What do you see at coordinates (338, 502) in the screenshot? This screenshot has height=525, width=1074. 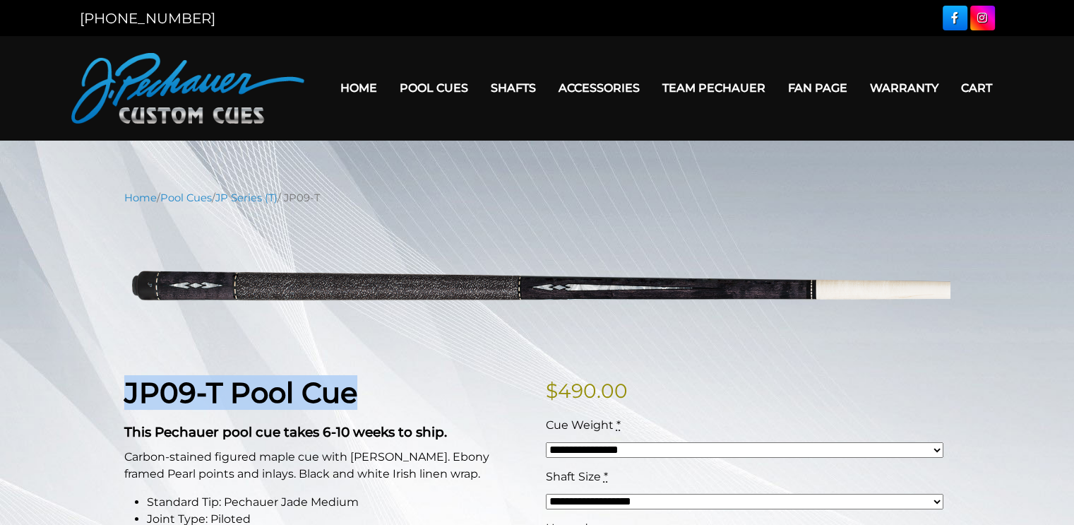 I see `li: Standard Tip: Pechauer Jade Medium` at bounding box center [338, 502].